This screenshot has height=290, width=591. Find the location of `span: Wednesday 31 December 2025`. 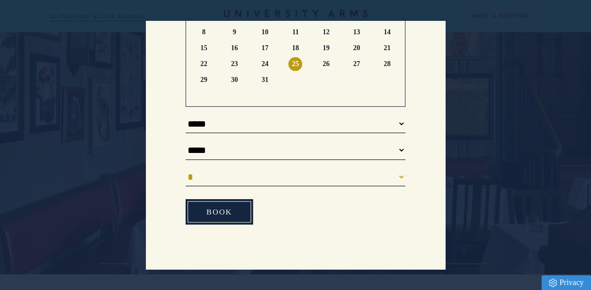

span: Wednesday 31 December 2025 is located at coordinates (265, 80).